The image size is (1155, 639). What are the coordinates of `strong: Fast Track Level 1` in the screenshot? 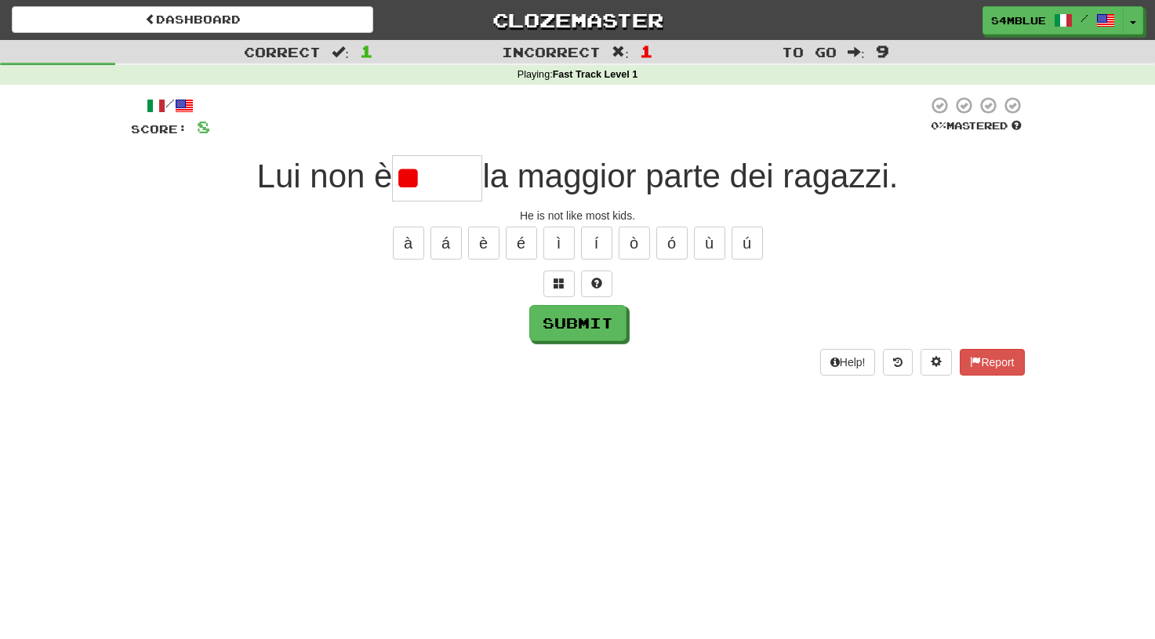 It's located at (595, 75).